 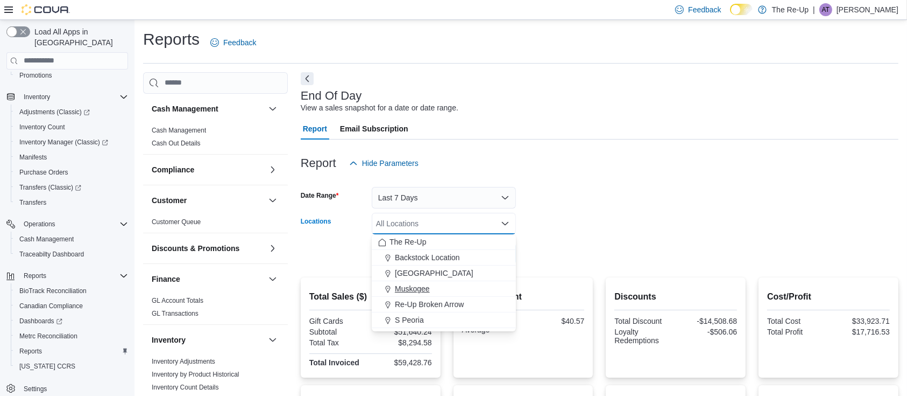 What do you see at coordinates (72, 202) in the screenshot?
I see `button: Transfers` at bounding box center [72, 202].